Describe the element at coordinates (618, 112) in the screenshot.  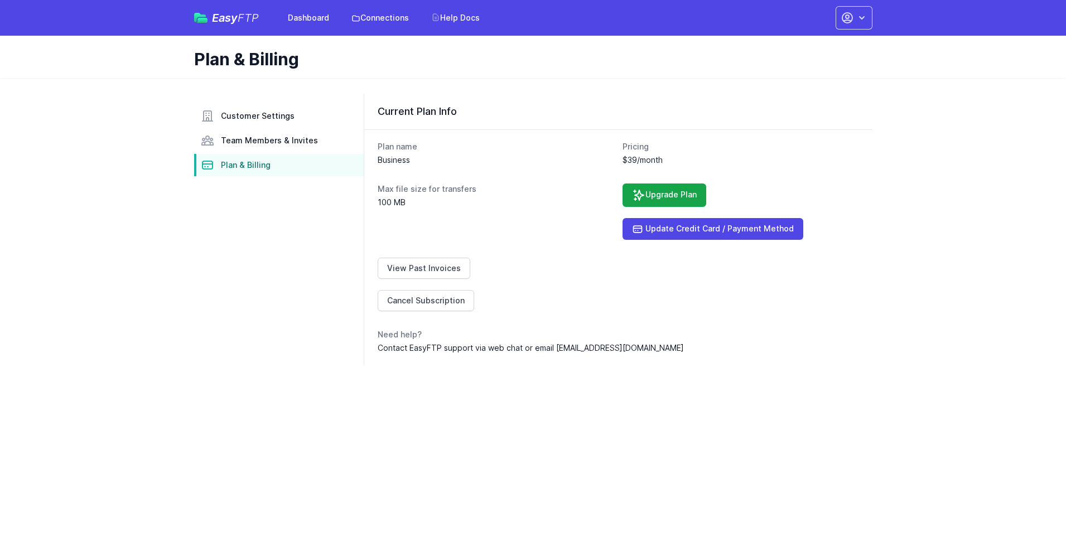
I see `h3: Current Plan Info` at that location.